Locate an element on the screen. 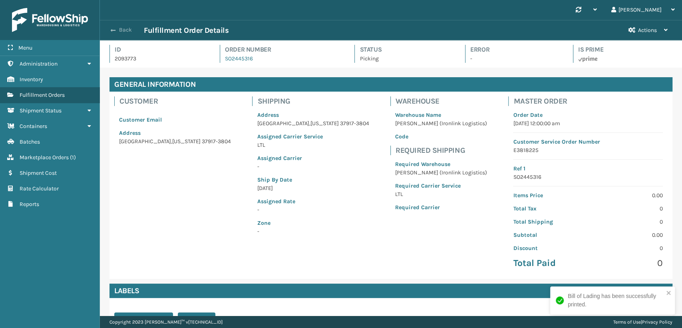  h3: Fulfillment Order Details is located at coordinates (186, 30).